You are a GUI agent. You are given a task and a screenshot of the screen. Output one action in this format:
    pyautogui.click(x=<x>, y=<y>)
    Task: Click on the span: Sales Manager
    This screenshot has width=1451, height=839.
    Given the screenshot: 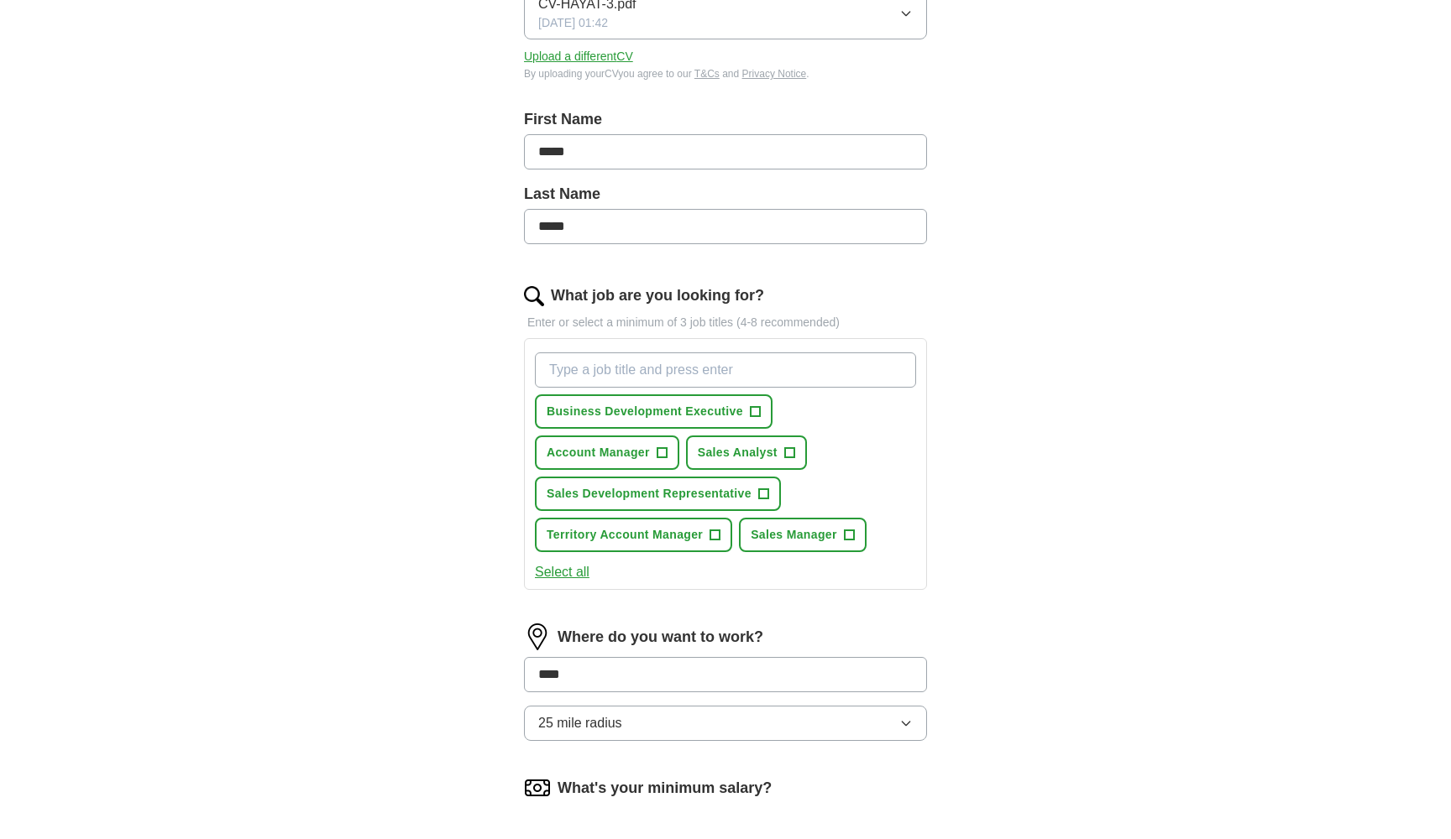 What is the action you would take?
    pyautogui.click(x=793, y=535)
    